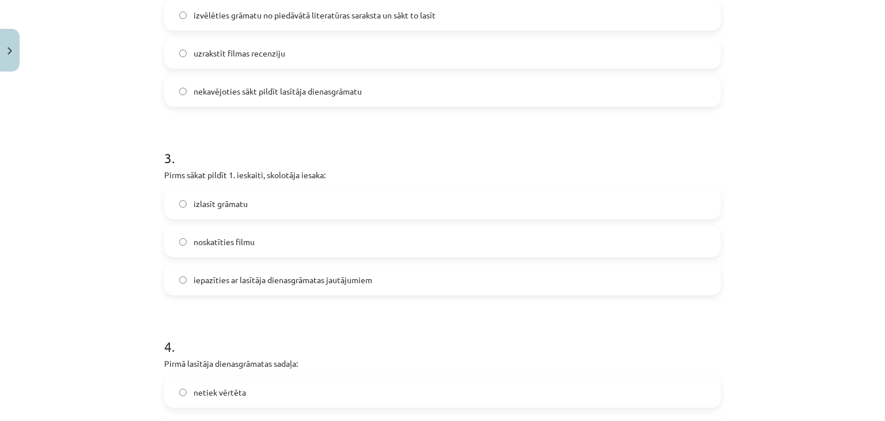  I want to click on span: uzrakstīt filmas recenziju, so click(239, 53).